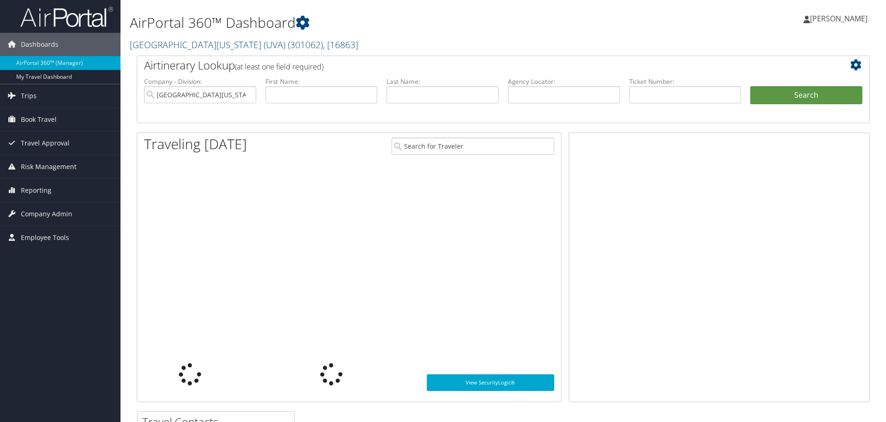 This screenshot has width=886, height=422. What do you see at coordinates (279, 67) in the screenshot?
I see `span: (at least one field required)` at bounding box center [279, 67].